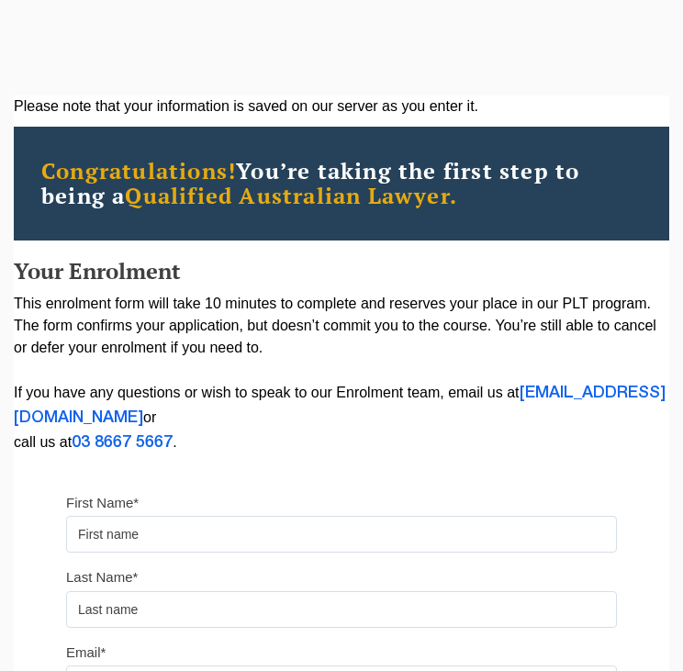  What do you see at coordinates (291, 196) in the screenshot?
I see `span: Qualified Australian Lawyer.` at bounding box center [291, 196].